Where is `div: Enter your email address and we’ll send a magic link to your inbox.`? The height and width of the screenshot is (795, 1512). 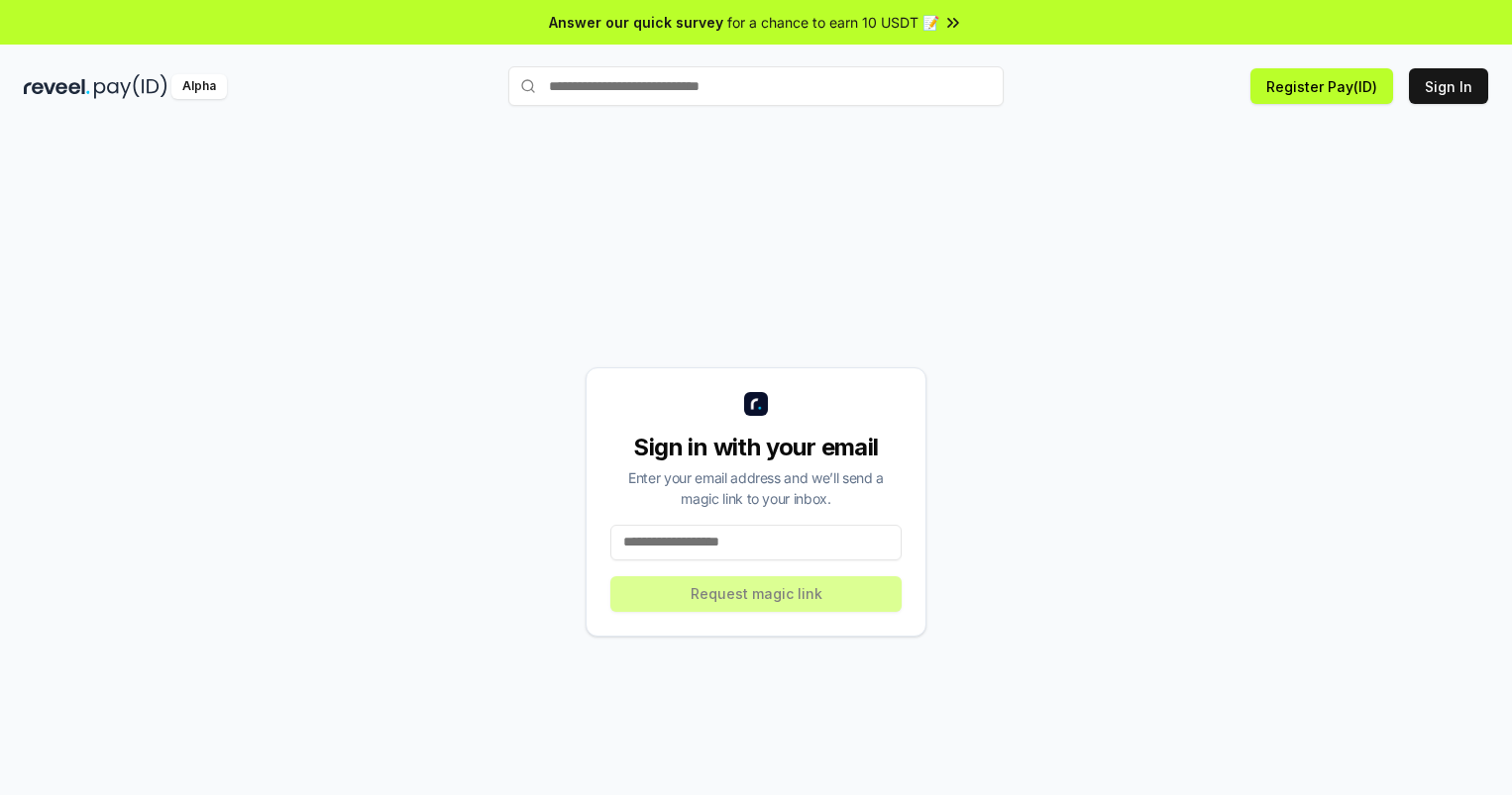
div: Enter your email address and we’ll send a magic link to your inbox. is located at coordinates (756, 488).